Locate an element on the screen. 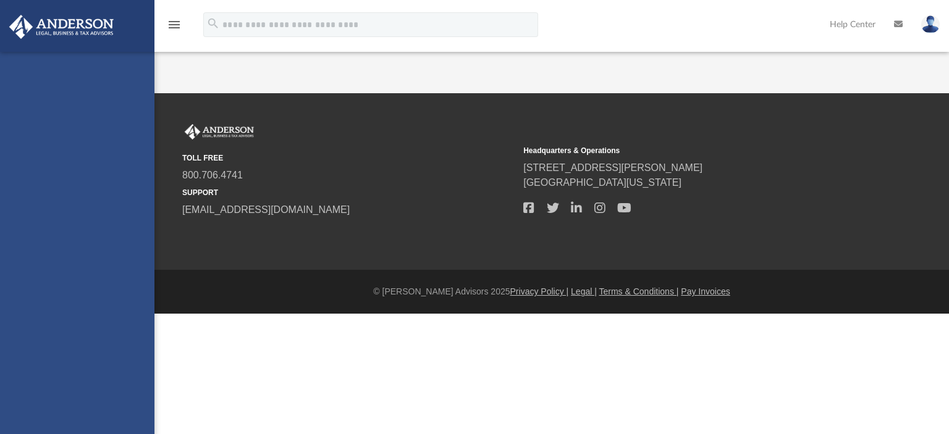 The image size is (949, 434). a: Privacy Policy | is located at coordinates (539, 291).